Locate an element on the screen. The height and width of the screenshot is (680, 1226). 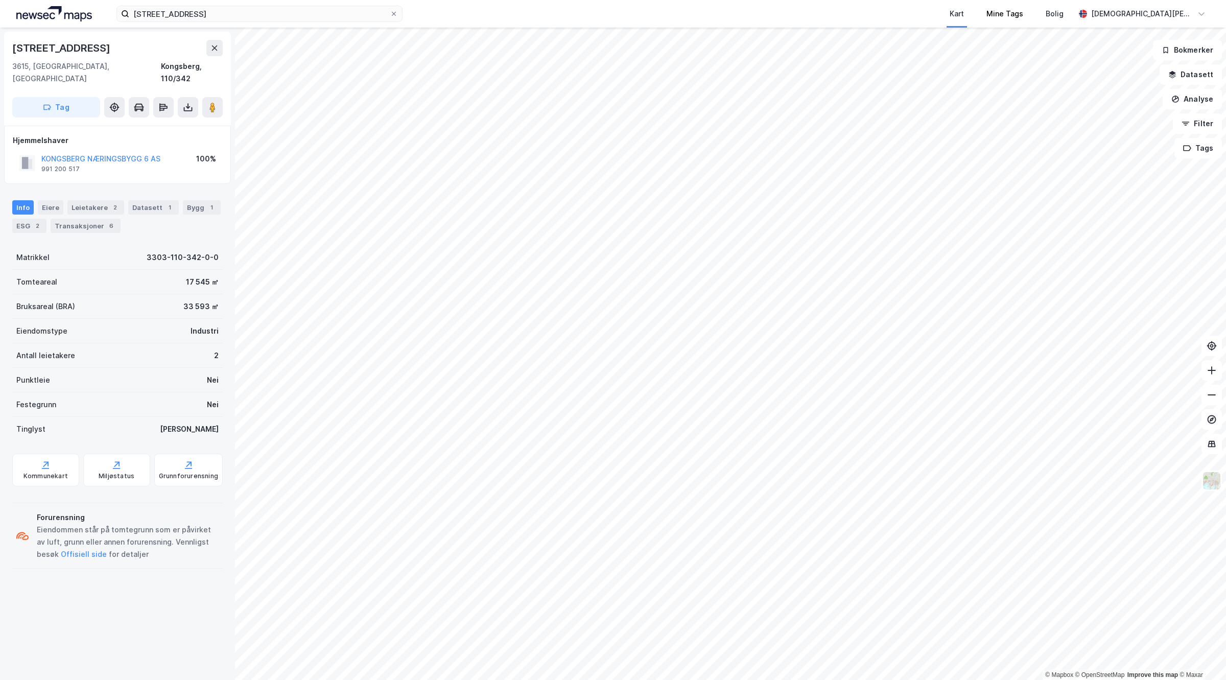
div: Bolig is located at coordinates (1054, 14).